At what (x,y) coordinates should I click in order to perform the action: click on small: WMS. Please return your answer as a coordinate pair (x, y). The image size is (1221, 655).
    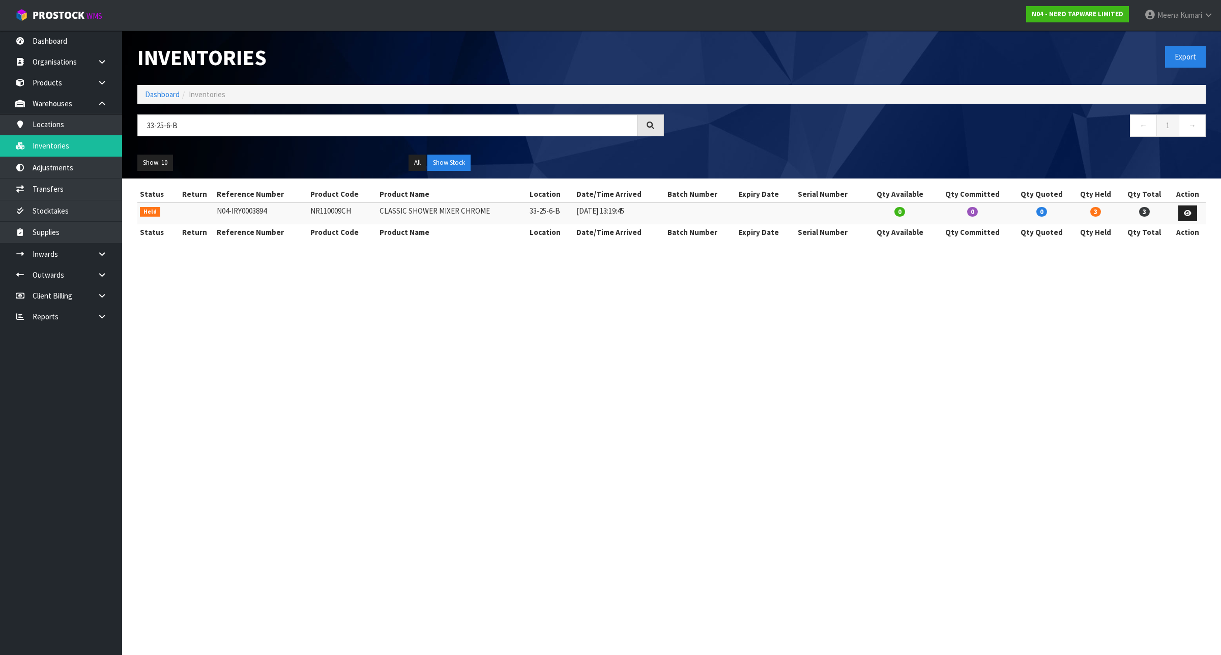
    Looking at the image, I should click on (94, 16).